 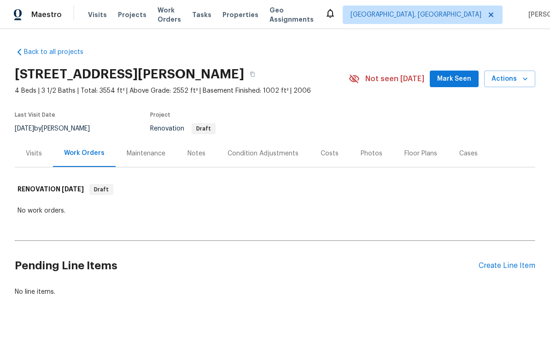 I want to click on span: Projects, so click(x=132, y=15).